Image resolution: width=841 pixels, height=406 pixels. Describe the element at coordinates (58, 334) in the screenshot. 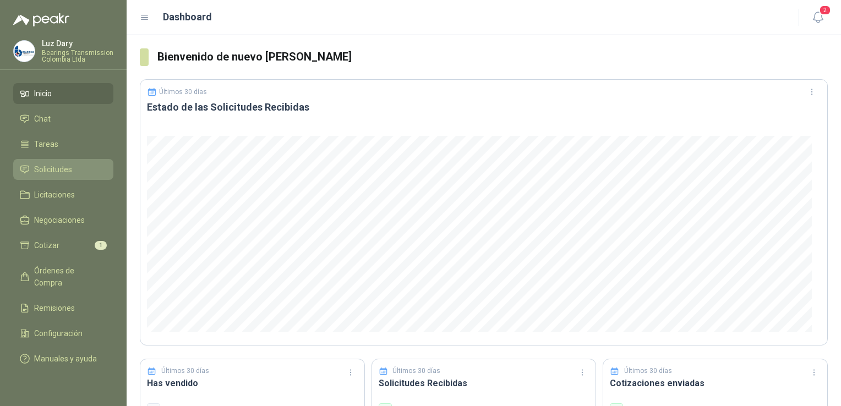

I see `span: Configuración` at that location.